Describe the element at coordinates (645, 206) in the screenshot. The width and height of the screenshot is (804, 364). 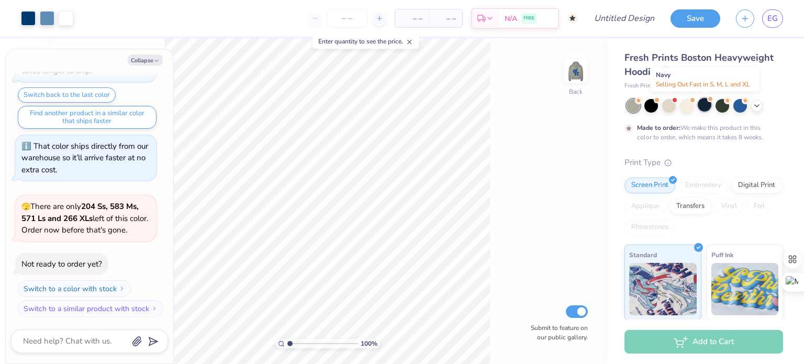
I see `div: Applique` at that location.